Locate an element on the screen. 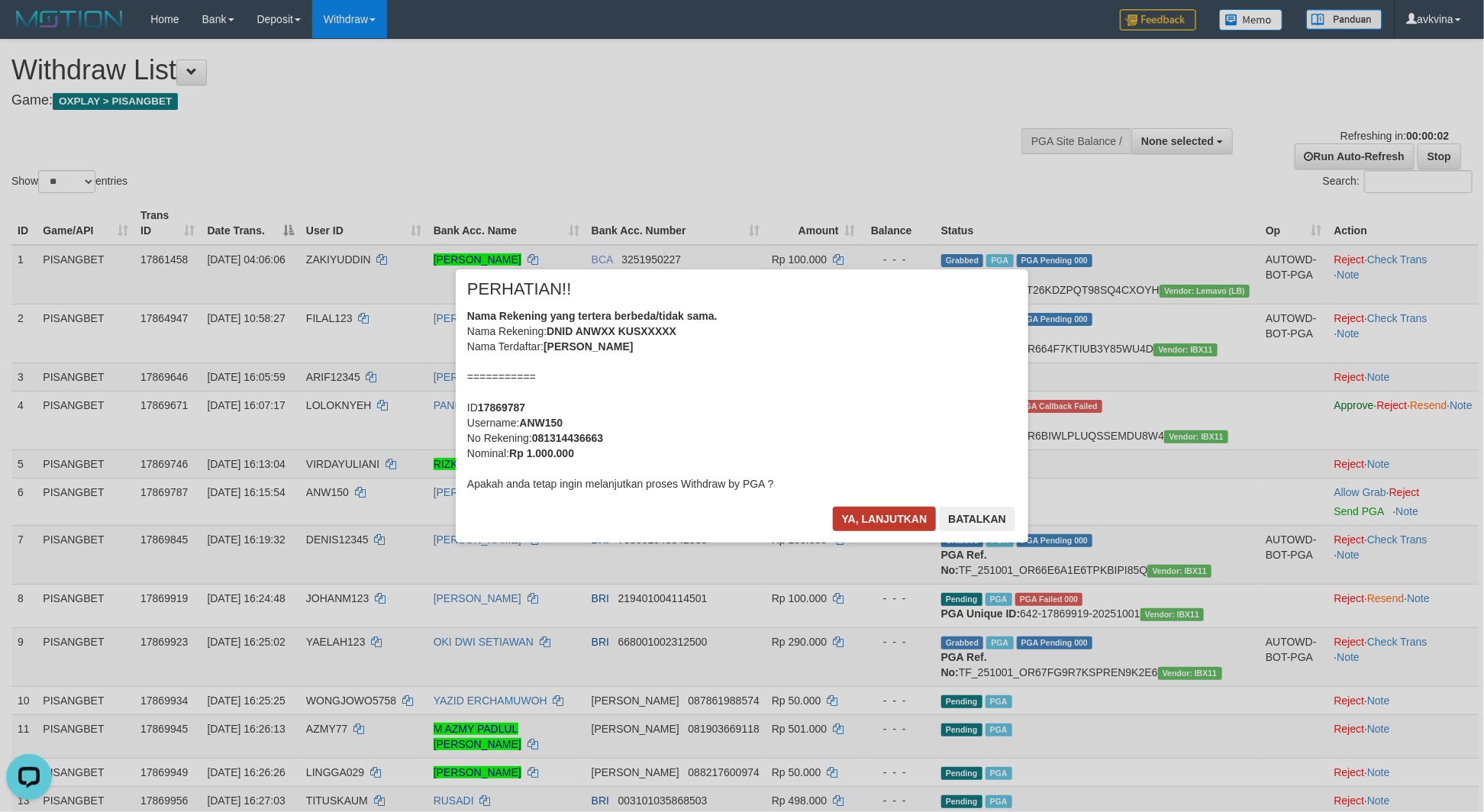 This screenshot has width=1484, height=812. b: ANW150 is located at coordinates (540, 423).